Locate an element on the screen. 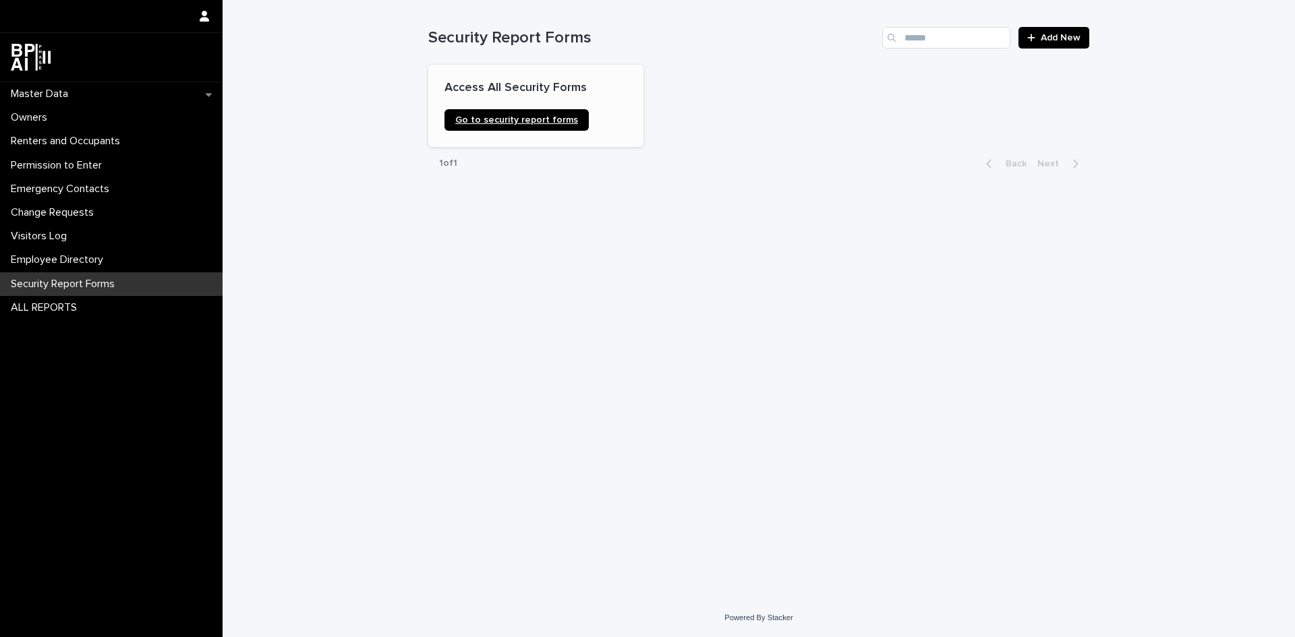 This screenshot has width=1295, height=637. p: Employee Directory is located at coordinates (59, 260).